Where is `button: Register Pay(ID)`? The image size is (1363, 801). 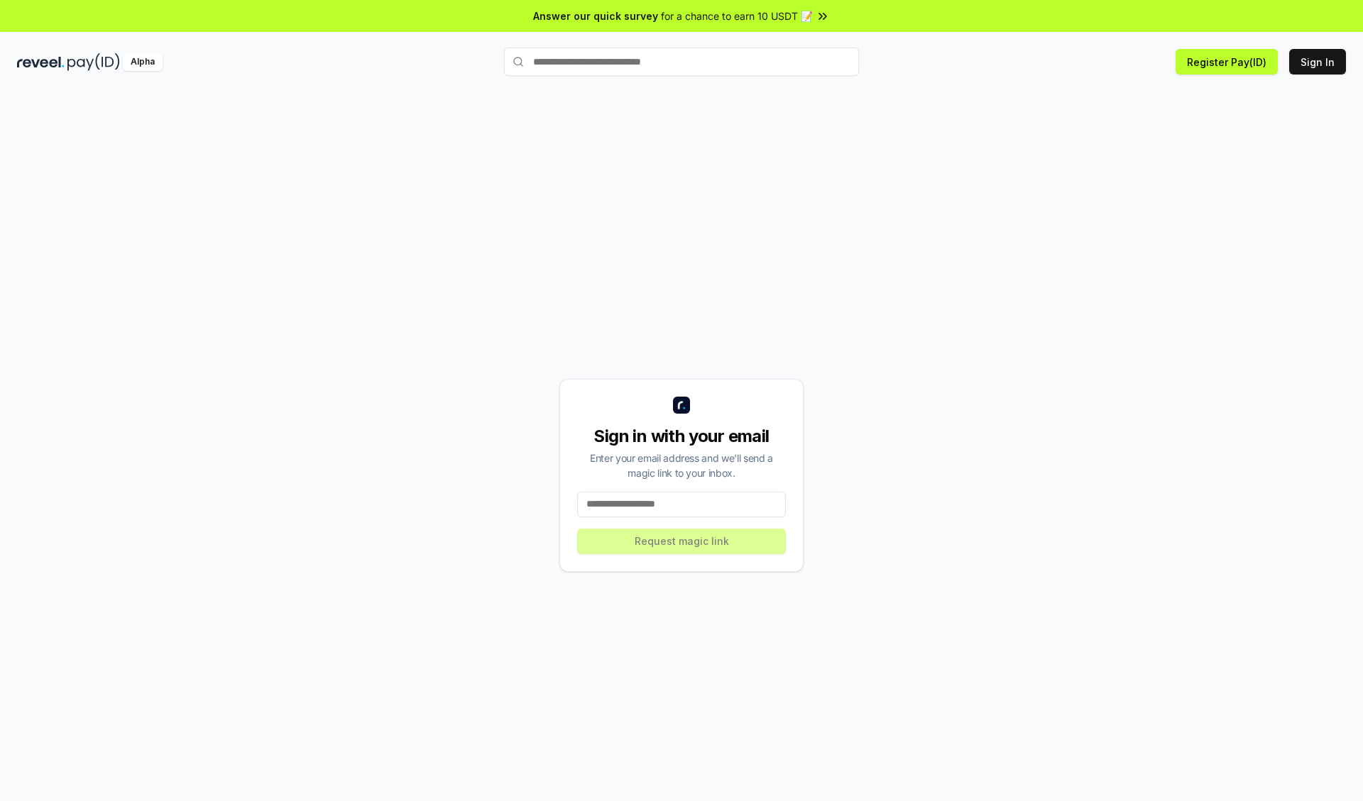 button: Register Pay(ID) is located at coordinates (1226, 62).